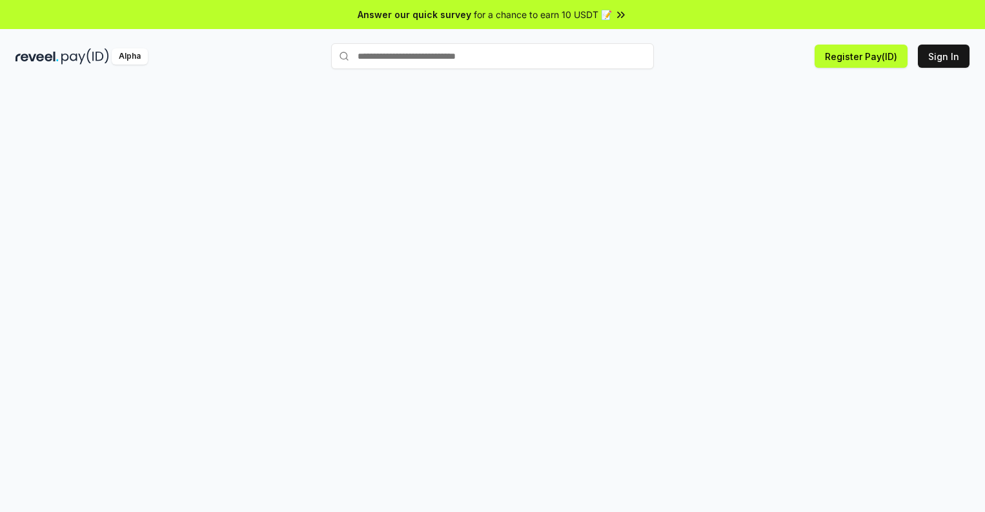 Image resolution: width=985 pixels, height=512 pixels. I want to click on span: for a chance to earn 10 USDT 📝, so click(543, 14).